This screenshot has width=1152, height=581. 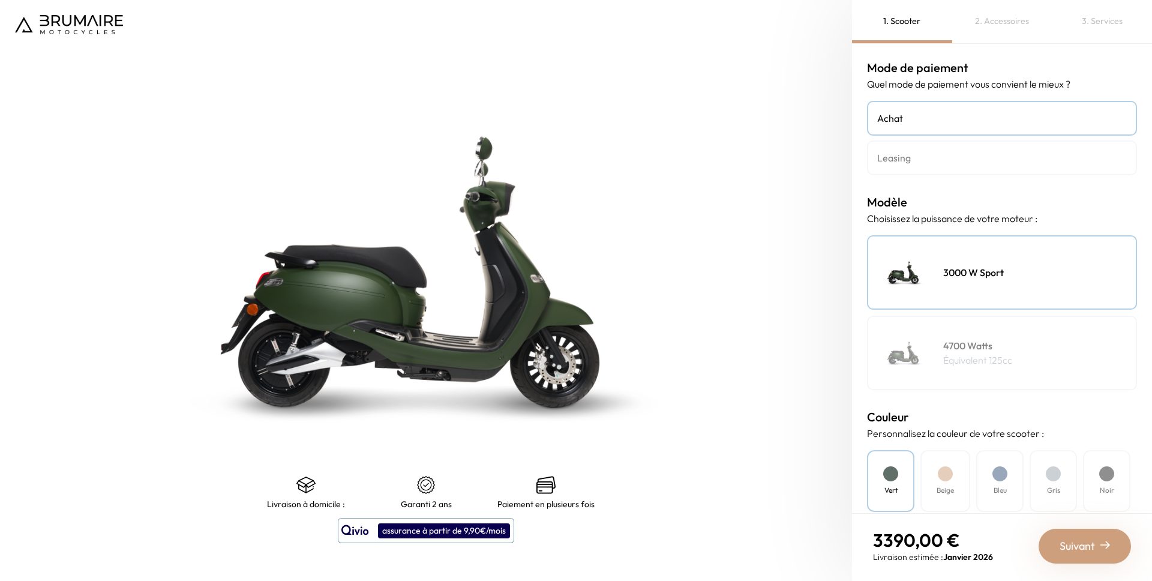 What do you see at coordinates (355, 531) in the screenshot?
I see `img: logo qivio` at bounding box center [355, 531].